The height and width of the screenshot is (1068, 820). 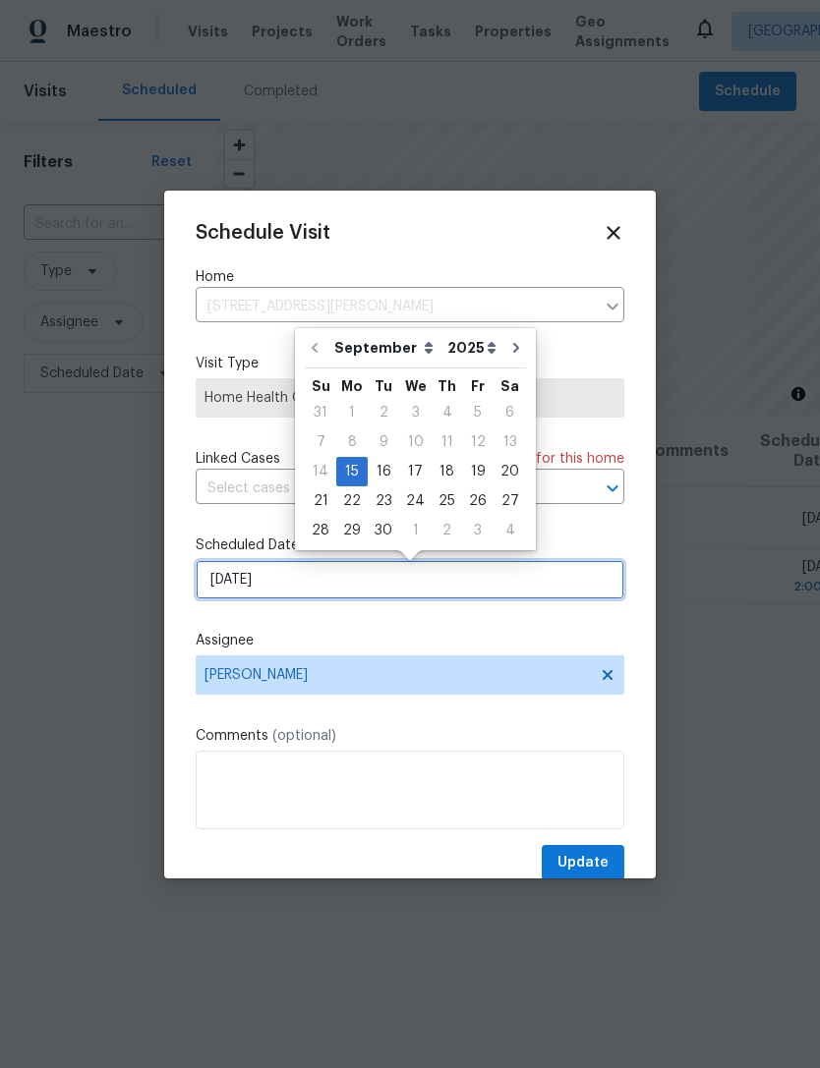 What do you see at coordinates (410, 277) in the screenshot?
I see `label: Home` at bounding box center [410, 277].